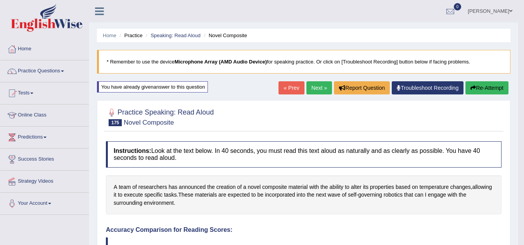  I want to click on h2: Practice Speaking: Read Aloud, so click(160, 117).